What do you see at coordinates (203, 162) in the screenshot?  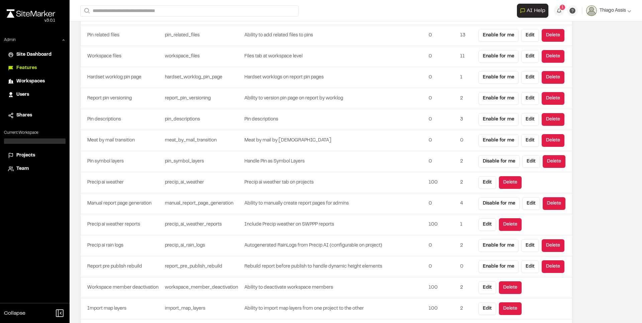 I see `td: pin_symbol_layers` at bounding box center [203, 162].